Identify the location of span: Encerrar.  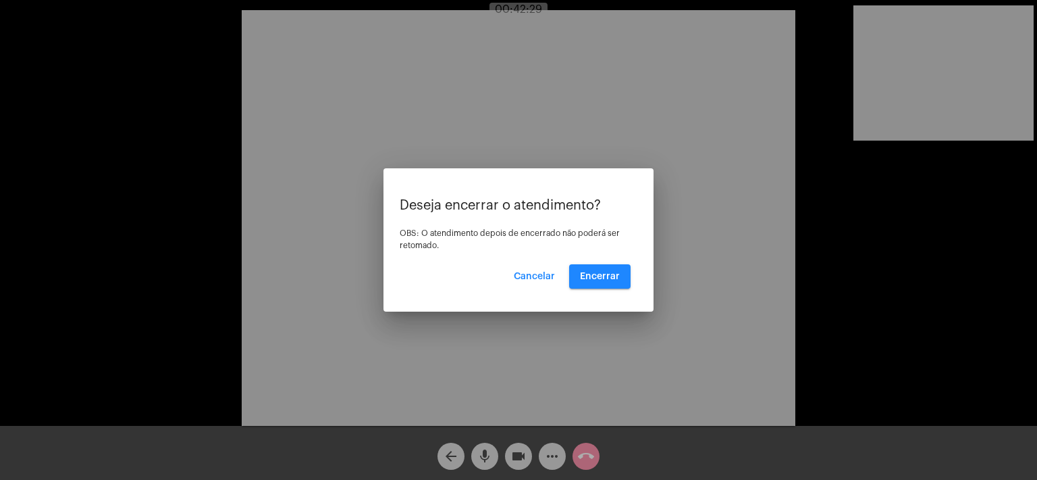
(600, 276).